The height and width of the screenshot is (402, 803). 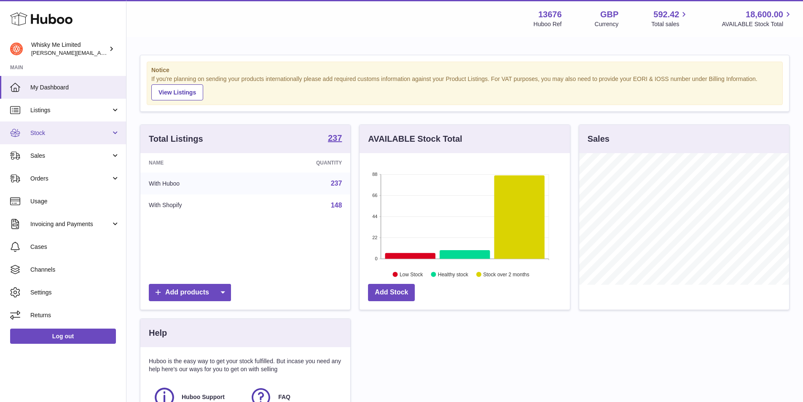 What do you see at coordinates (609, 14) in the screenshot?
I see `strong: GBP` at bounding box center [609, 14].